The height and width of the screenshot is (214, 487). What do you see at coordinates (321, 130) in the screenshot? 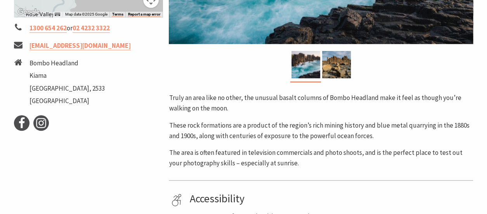
I see `p: These rock formations are a product of the region’s rich mining history and blue metal quarrying ...` at bounding box center [321, 130].